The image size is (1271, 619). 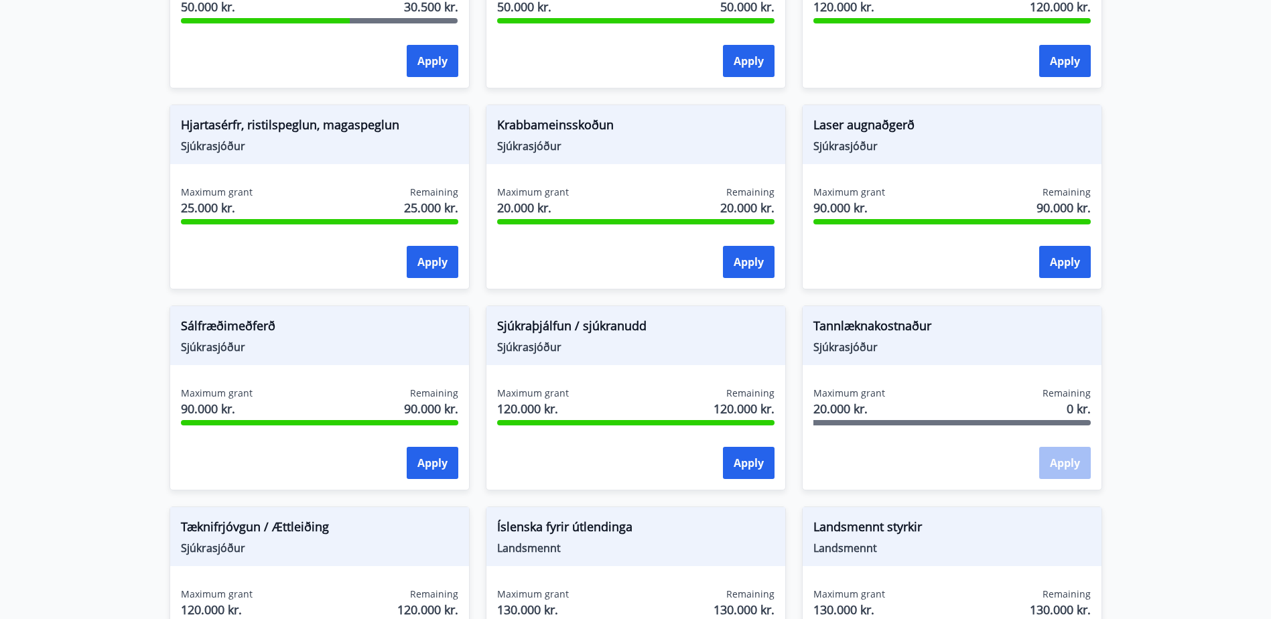 What do you see at coordinates (636, 529) in the screenshot?
I see `span: Íslenska fyrir útlendinga` at bounding box center [636, 529].